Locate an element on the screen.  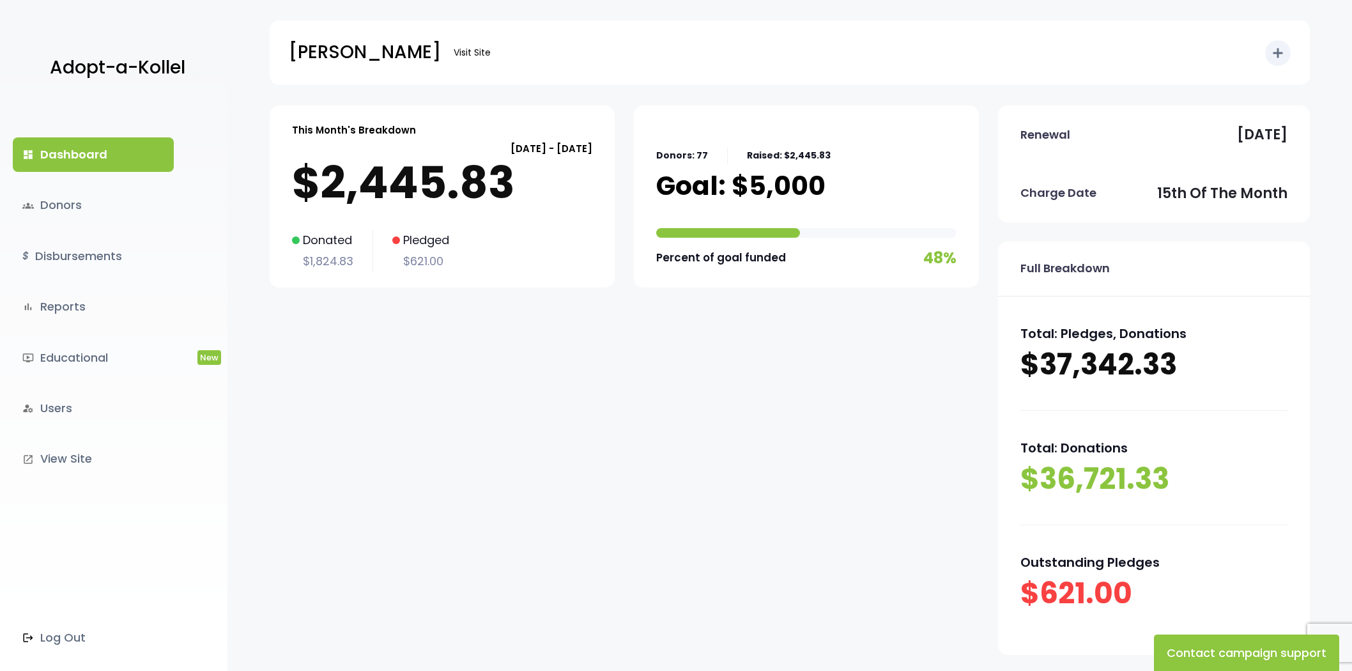
a: Adopt-a-Kollel is located at coordinates (114, 68).